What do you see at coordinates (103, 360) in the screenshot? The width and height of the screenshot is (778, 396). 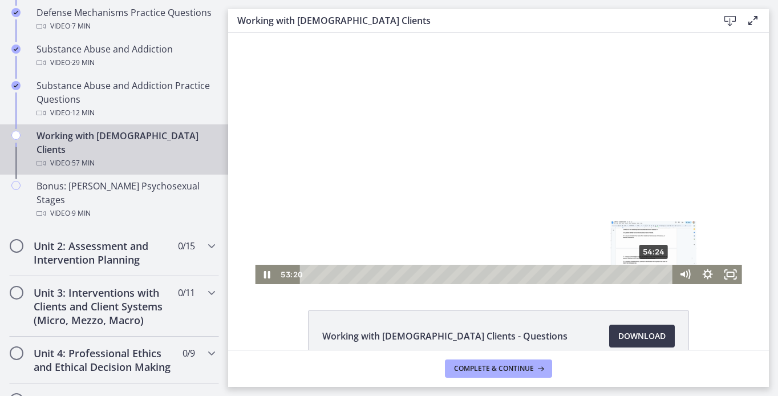 I see `h2: Unit 4: Professional Ethics and Ethical Decision Making` at bounding box center [103, 360].